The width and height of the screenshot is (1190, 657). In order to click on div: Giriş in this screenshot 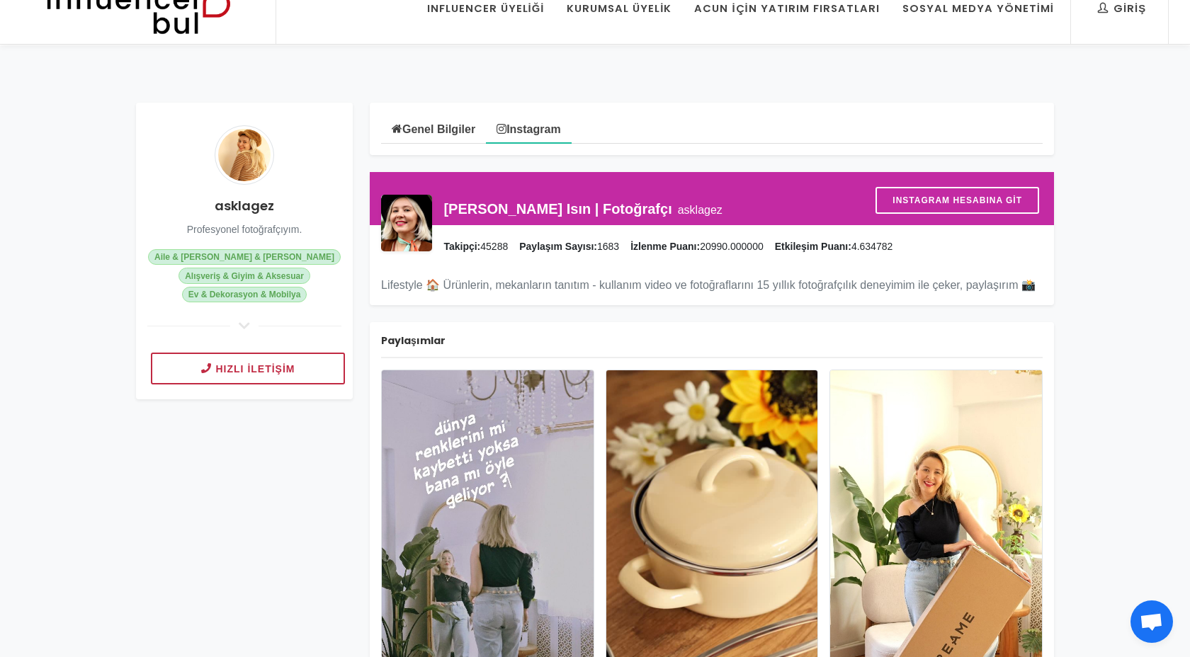, I will do `click(1122, 9)`.